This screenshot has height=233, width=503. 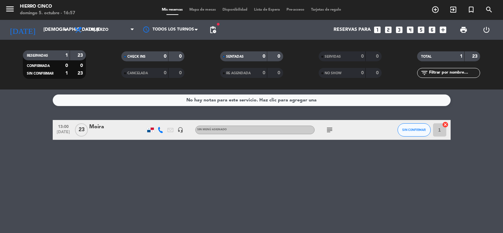 I want to click on button: menu, so click(x=10, y=10).